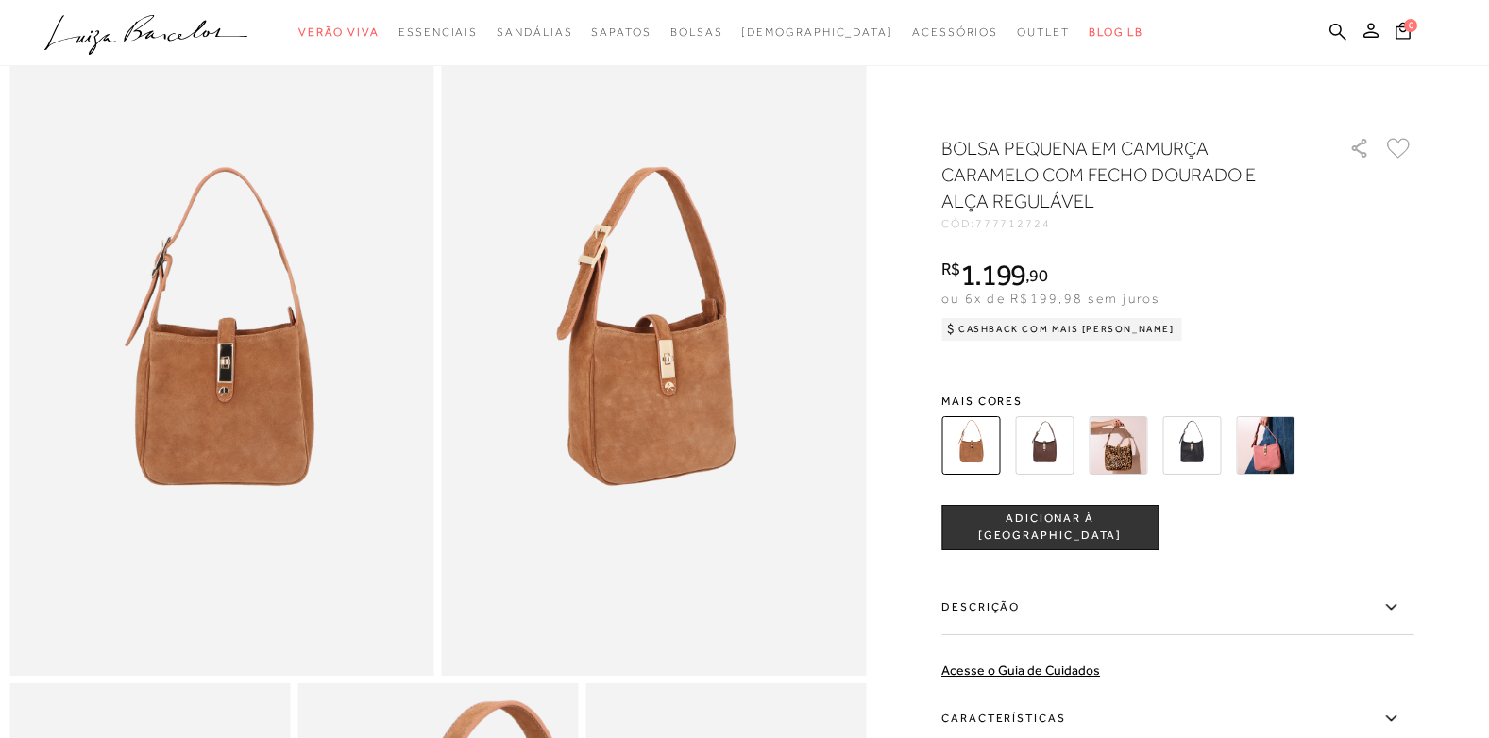 The image size is (1489, 738). Describe the element at coordinates (697, 32) in the screenshot. I see `span: Bolsas` at that location.